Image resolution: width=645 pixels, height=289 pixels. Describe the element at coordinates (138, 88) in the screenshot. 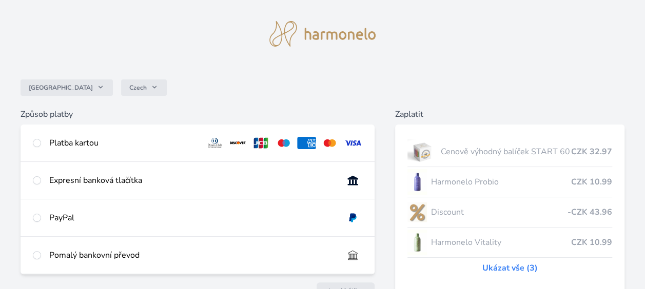

I see `span: Czech` at that location.